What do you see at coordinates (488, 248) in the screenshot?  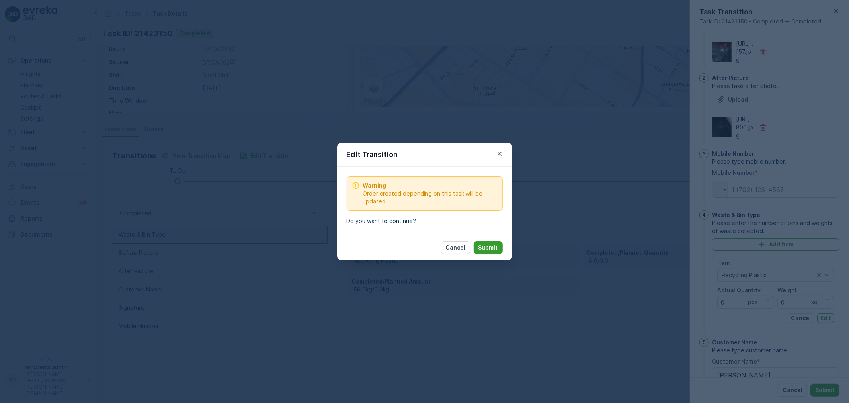 I see `button: Submit` at bounding box center [488, 248].